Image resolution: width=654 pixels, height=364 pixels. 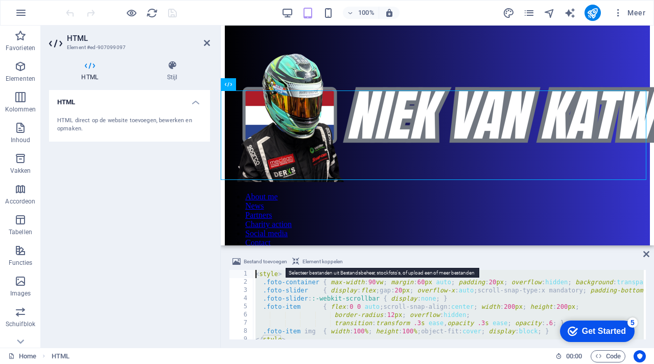 What do you see at coordinates (260, 262) in the screenshot?
I see `button: Bestand toevoegen` at bounding box center [260, 262].